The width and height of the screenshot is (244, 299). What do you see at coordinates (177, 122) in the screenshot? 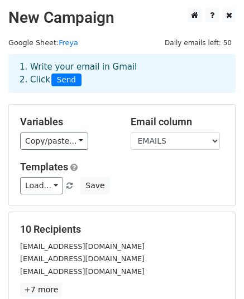
I see `h5: Email column` at bounding box center [177, 122].